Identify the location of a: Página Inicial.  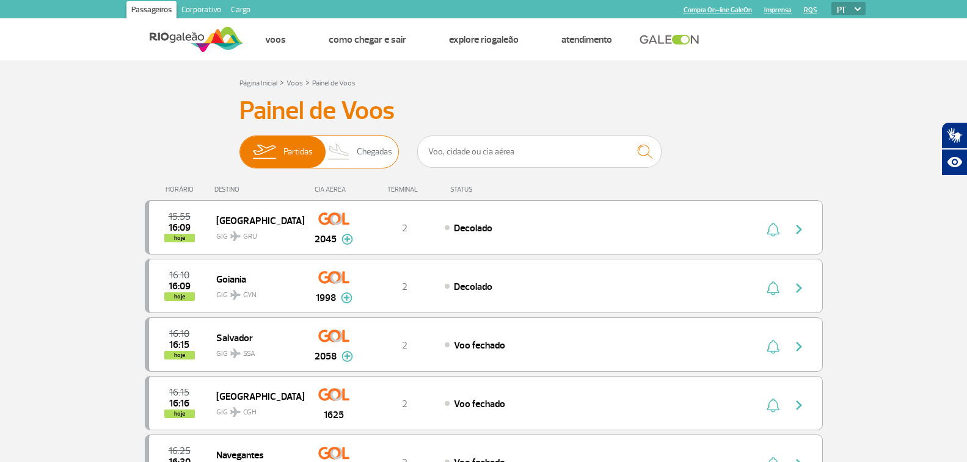
(258, 83).